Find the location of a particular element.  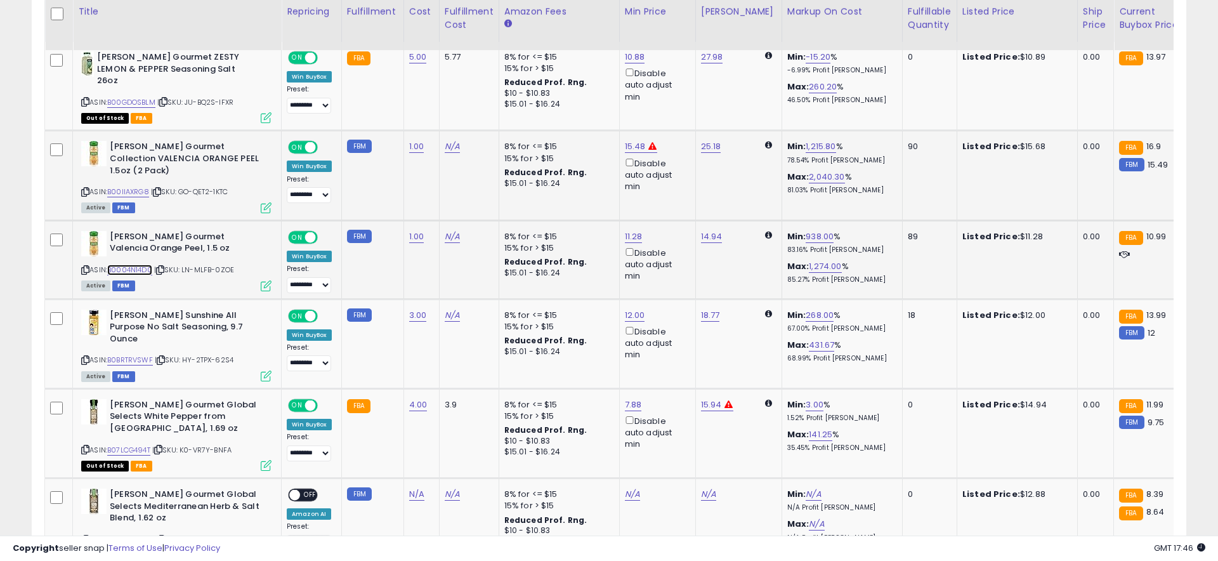

span: All listings that are currently out of stock and unavailable for purchase on Amazon is located at coordinates (105, 118).